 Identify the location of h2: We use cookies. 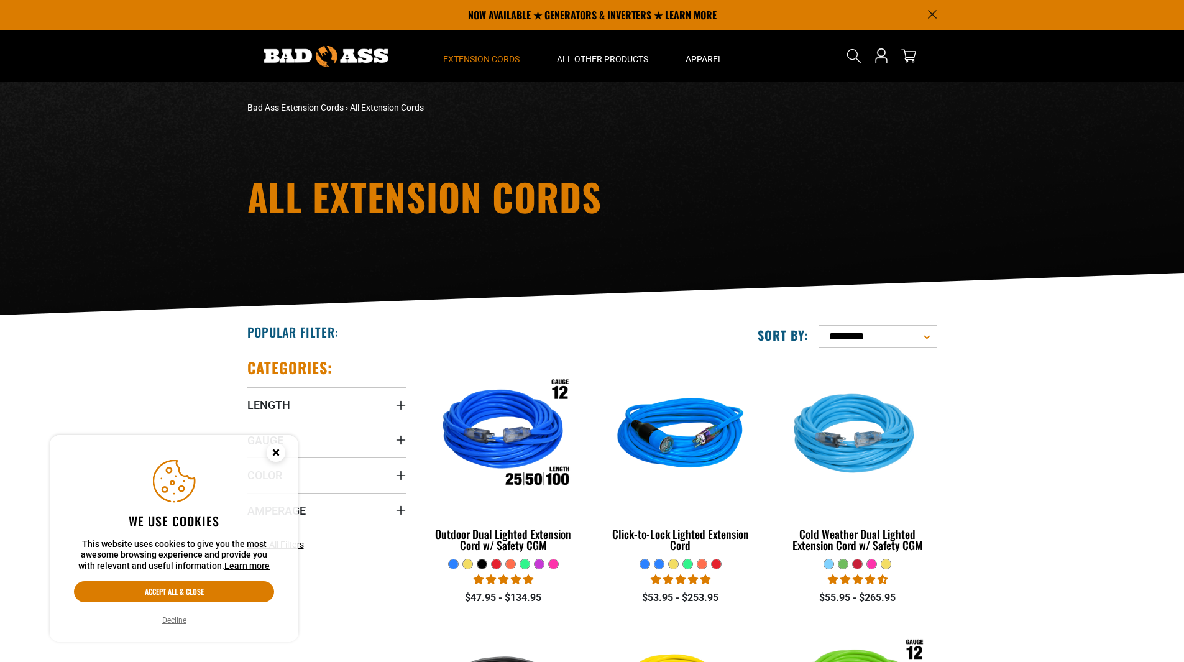
(174, 521).